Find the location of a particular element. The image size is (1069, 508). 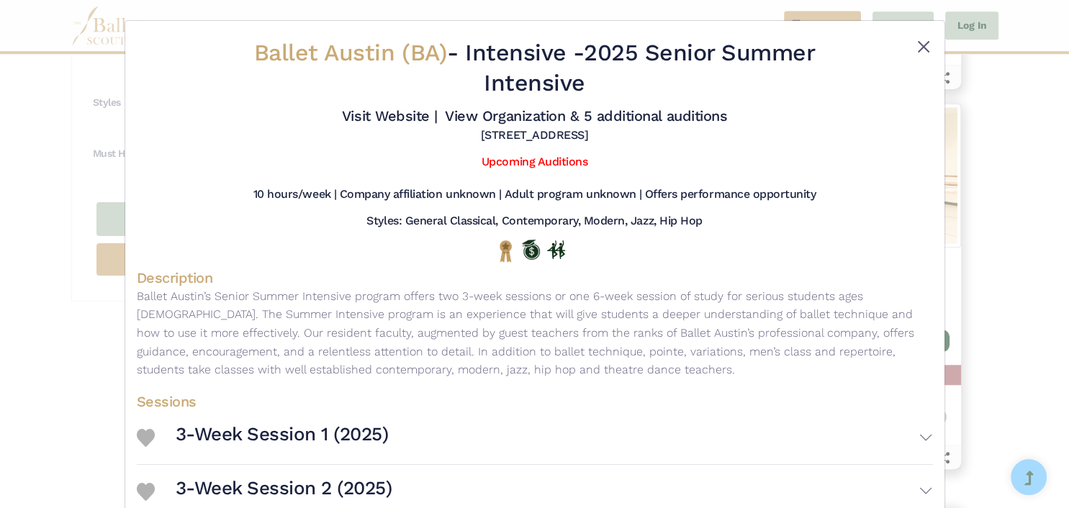

h4: Description is located at coordinates (535, 278).